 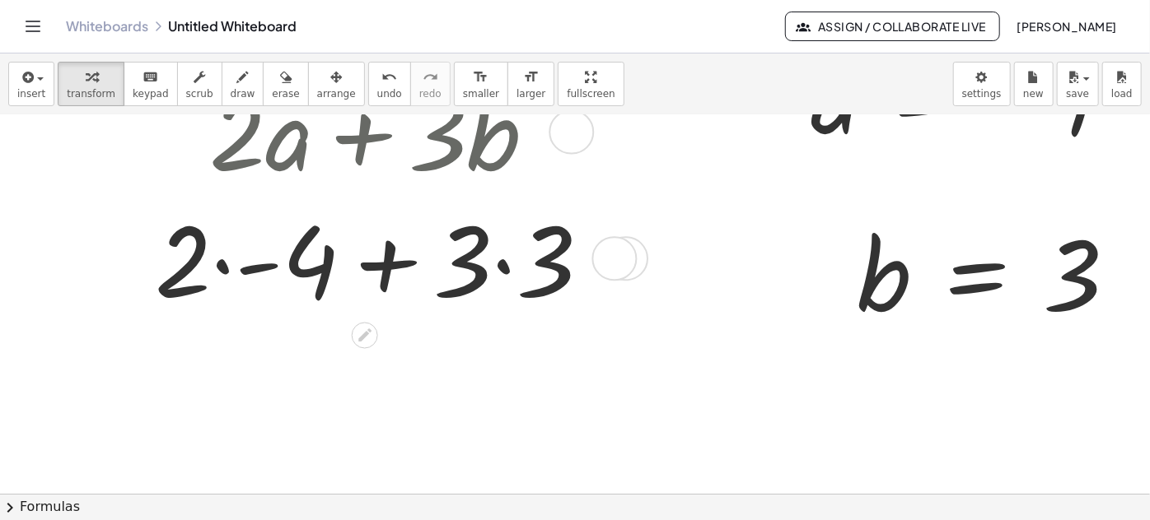 What do you see at coordinates (430, 94) in the screenshot?
I see `span: redo` at bounding box center [430, 94].